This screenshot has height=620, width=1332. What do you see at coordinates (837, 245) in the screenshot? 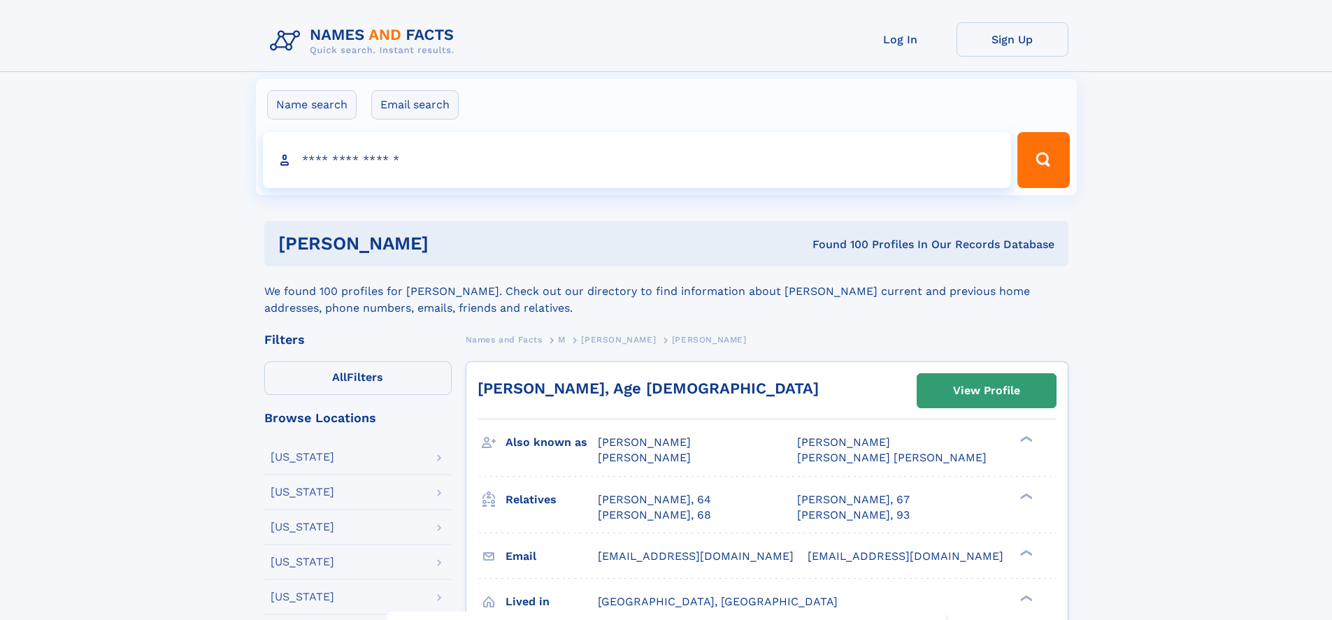
I see `div: Found 100 Profiles In Our Records Database` at bounding box center [837, 245].